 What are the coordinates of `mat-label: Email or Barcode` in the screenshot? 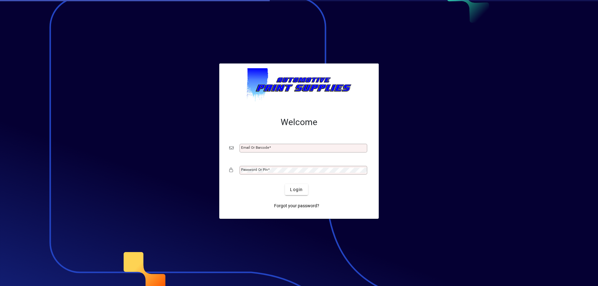 It's located at (255, 148).